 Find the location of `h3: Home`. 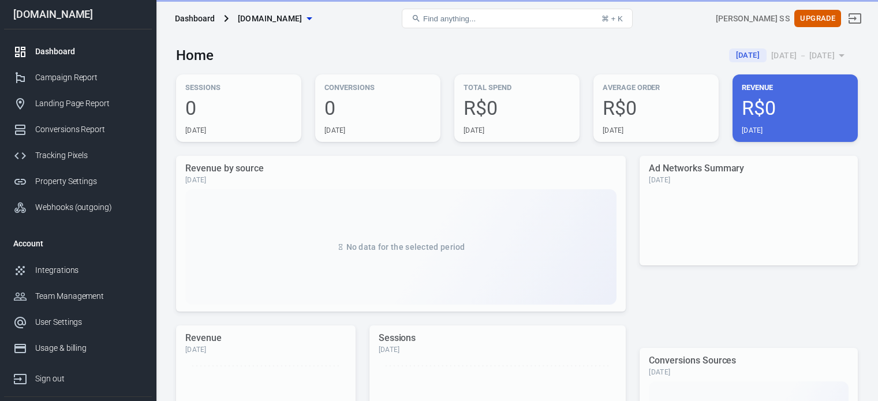

h3: Home is located at coordinates (195, 55).